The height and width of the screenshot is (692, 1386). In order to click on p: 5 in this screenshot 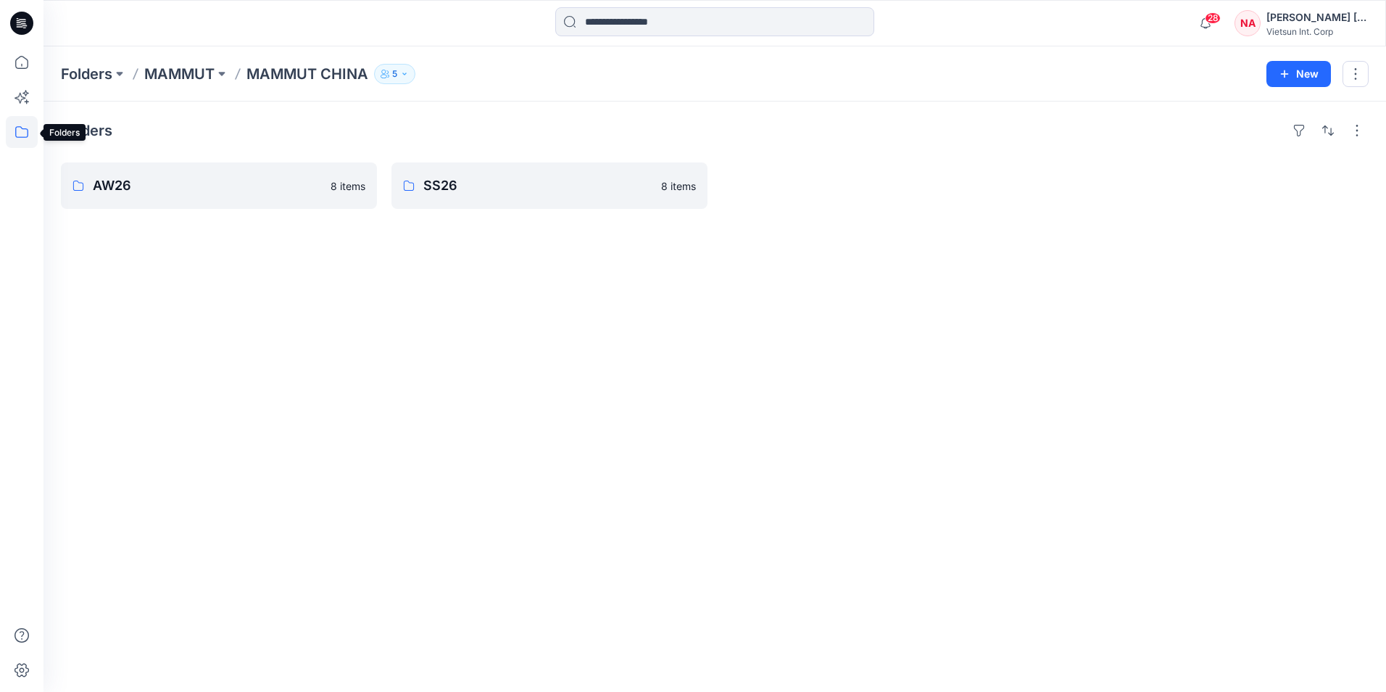, I will do `click(394, 74)`.